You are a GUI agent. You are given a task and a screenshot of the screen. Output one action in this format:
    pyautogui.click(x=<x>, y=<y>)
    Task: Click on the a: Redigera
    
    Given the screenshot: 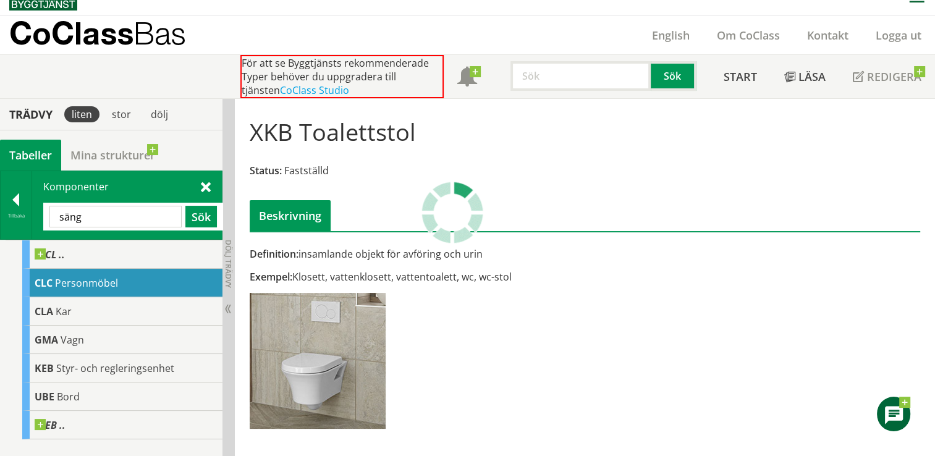 What is the action you would take?
    pyautogui.click(x=887, y=77)
    